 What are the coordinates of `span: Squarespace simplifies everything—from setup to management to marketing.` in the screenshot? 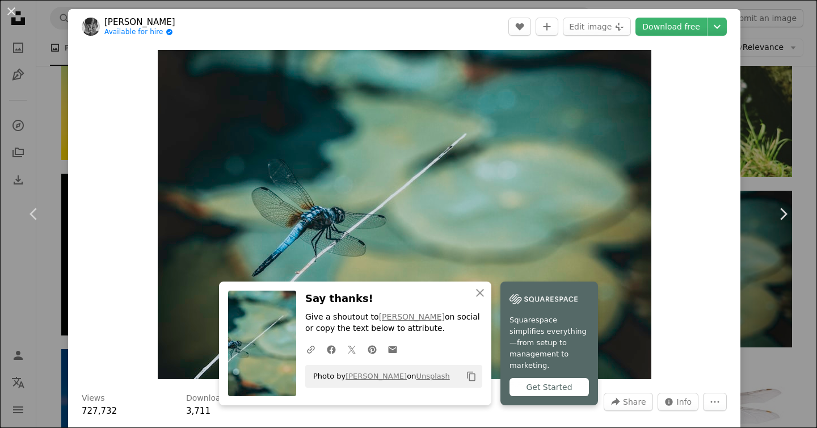 It's located at (549, 343).